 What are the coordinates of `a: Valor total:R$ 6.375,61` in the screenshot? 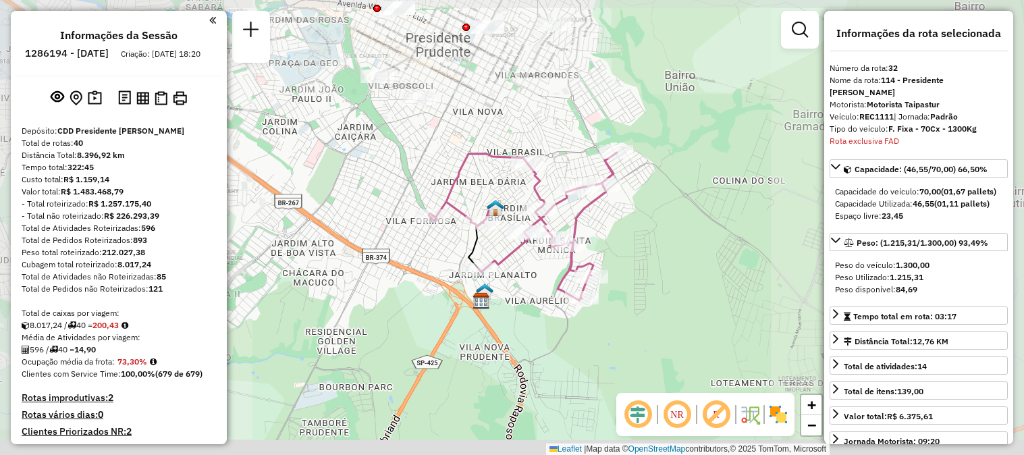 It's located at (919, 415).